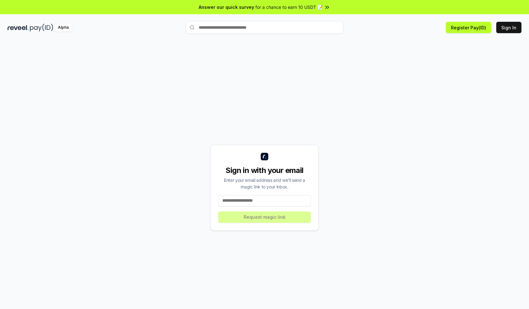 Image resolution: width=529 pixels, height=309 pixels. What do you see at coordinates (509, 27) in the screenshot?
I see `button: Sign In` at bounding box center [509, 27].